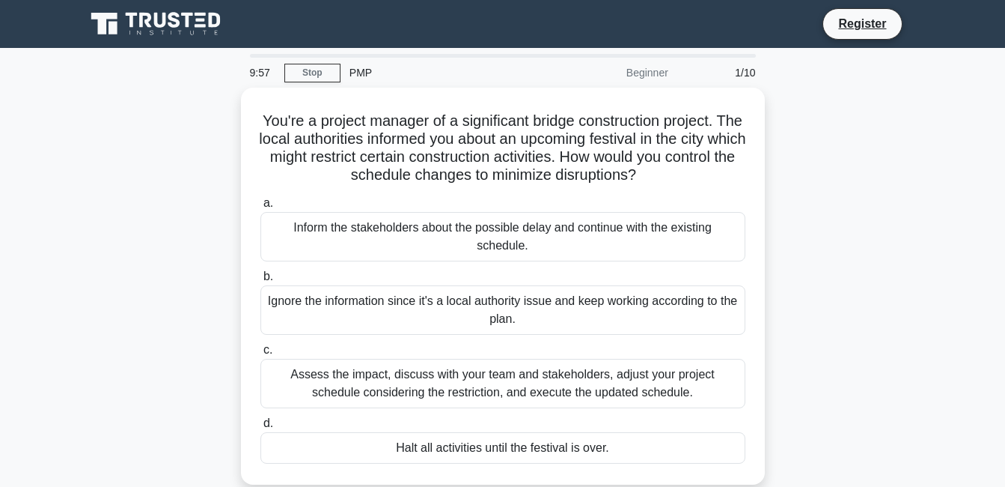  Describe the element at coordinates (503, 310) in the screenshot. I see `div: Ignore the information since it's a local authority issue and keep working according to the plan.` at that location.